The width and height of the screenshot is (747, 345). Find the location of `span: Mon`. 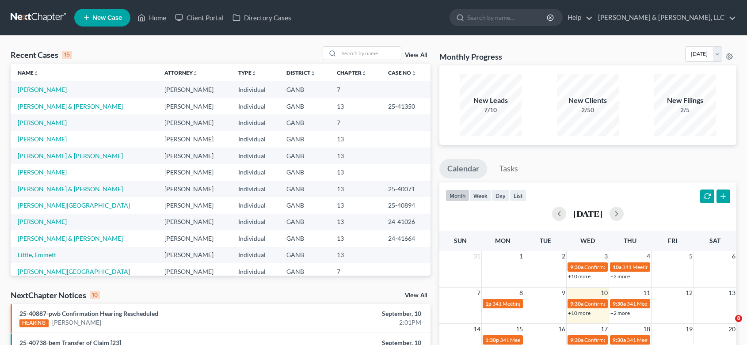

span: Mon is located at coordinates (502, 240).